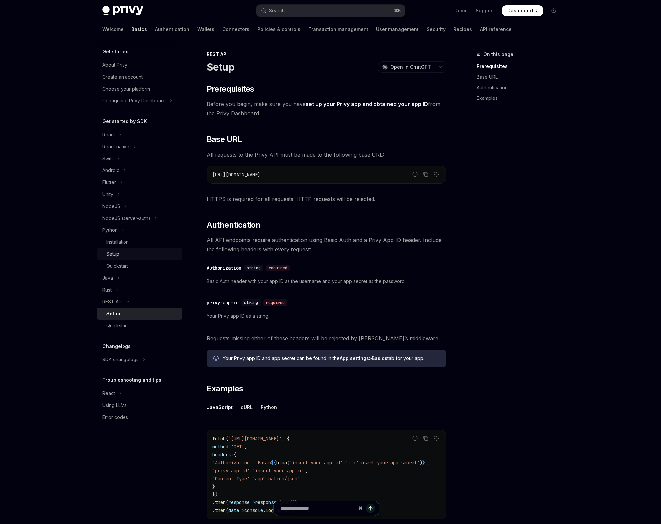 The width and height of the screenshot is (661, 524). Describe the element at coordinates (139, 171) in the screenshot. I see `button: Toggle Android section` at that location.